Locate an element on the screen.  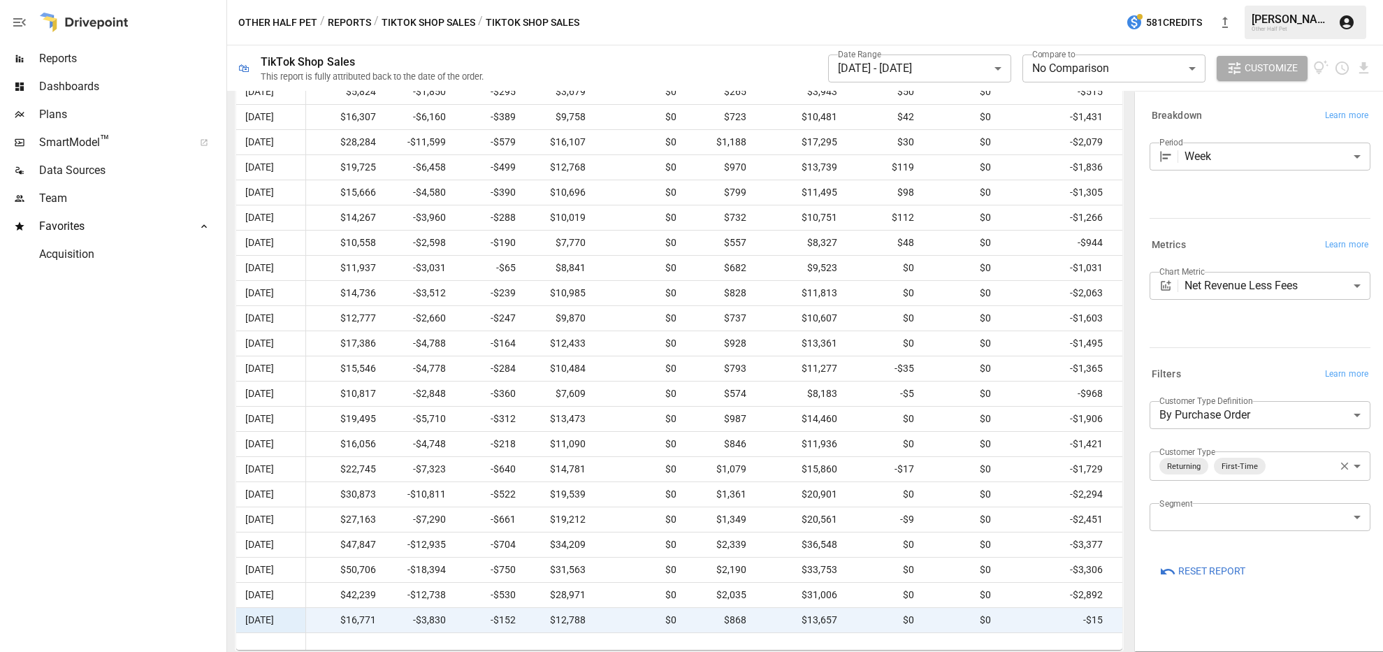
span: $557 is located at coordinates (720, 242).